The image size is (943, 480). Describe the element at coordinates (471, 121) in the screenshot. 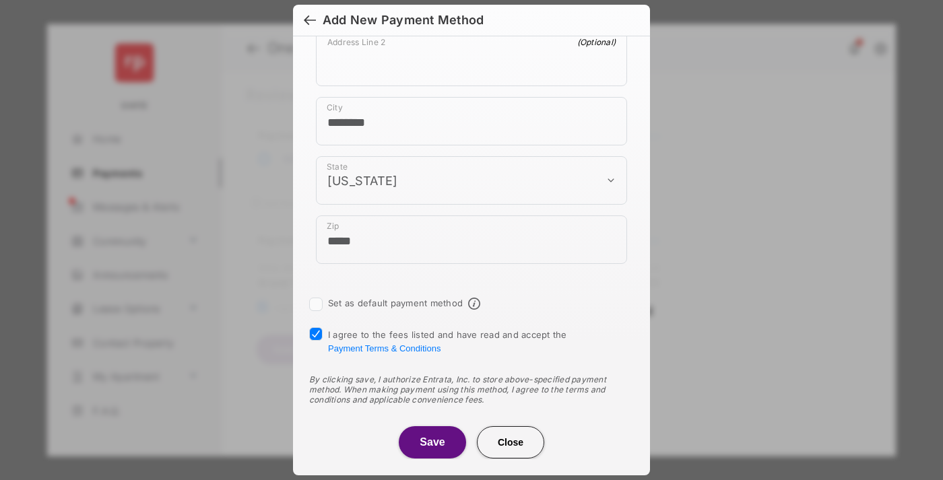

I see `div: payment_method_screening[postal_addresses][locality]` at that location.